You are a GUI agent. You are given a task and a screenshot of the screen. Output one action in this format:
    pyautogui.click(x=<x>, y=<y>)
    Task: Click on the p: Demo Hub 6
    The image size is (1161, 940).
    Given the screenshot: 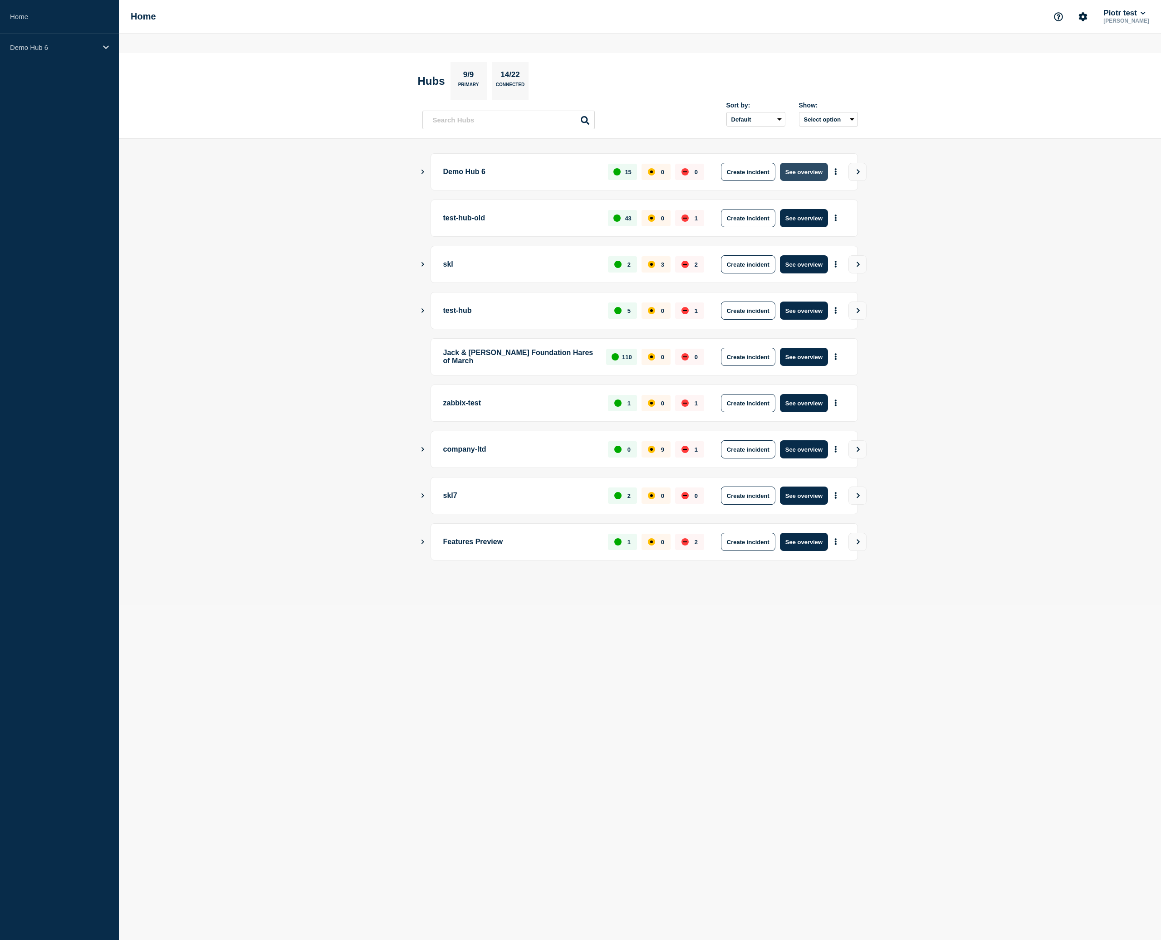 What is the action you would take?
    pyautogui.click(x=520, y=172)
    